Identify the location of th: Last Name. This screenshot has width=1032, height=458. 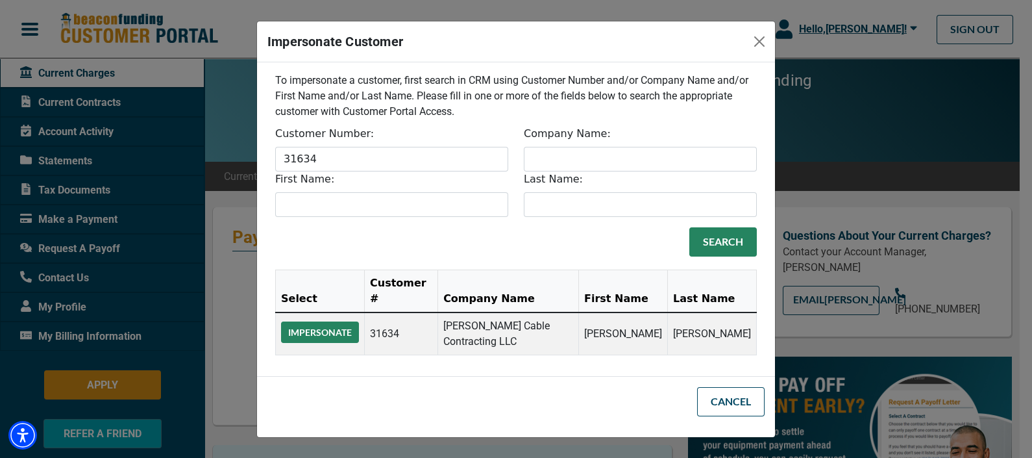
(712, 291).